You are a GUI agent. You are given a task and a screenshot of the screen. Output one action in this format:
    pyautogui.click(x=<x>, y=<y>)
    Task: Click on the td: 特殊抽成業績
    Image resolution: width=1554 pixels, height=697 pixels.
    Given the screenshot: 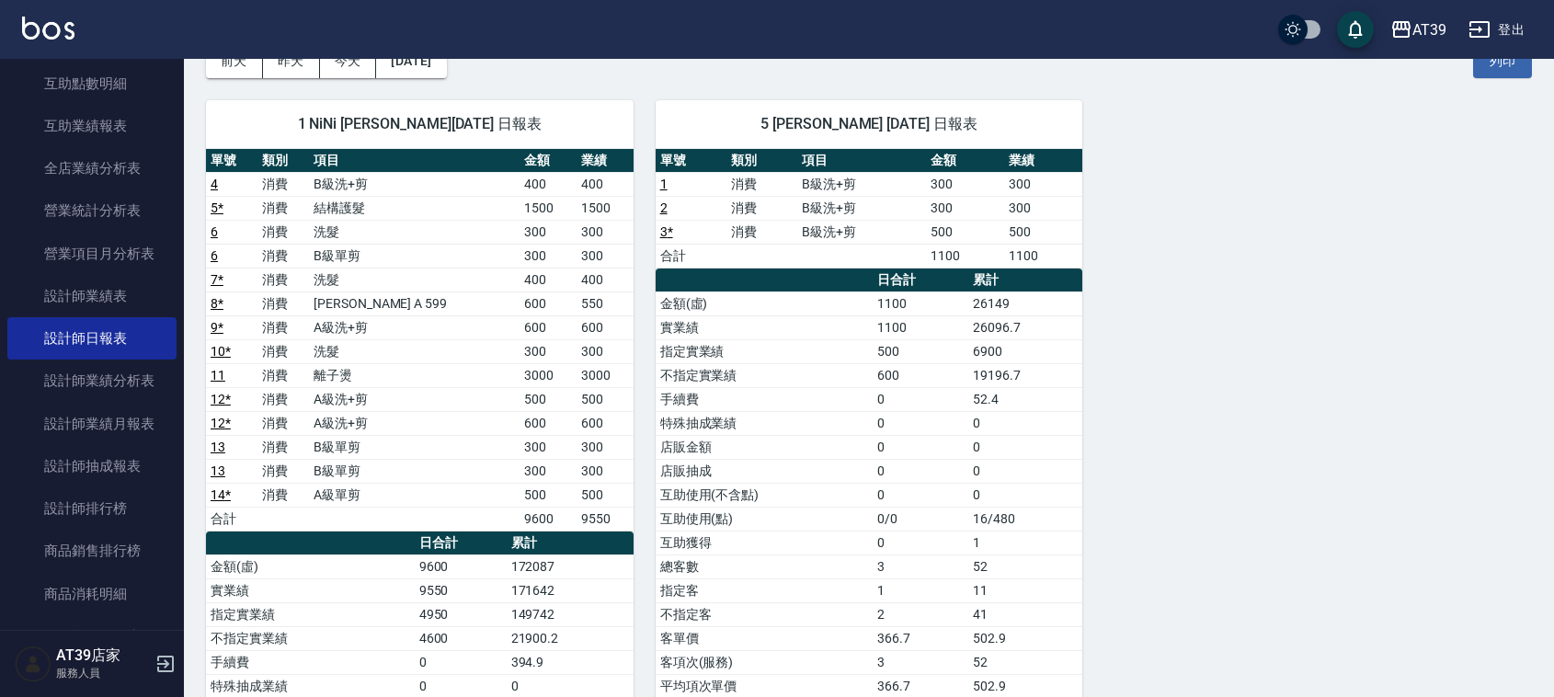 What is the action you would take?
    pyautogui.click(x=764, y=423)
    